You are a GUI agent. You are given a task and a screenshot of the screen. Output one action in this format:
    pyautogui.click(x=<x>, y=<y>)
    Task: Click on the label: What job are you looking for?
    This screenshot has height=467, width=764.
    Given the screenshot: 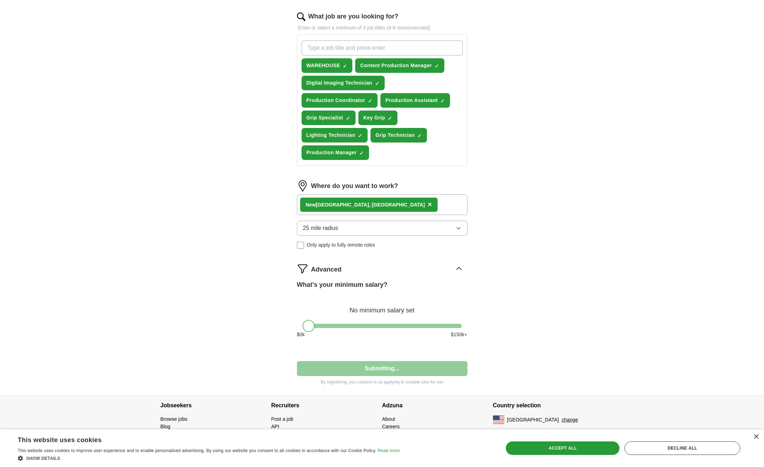 What is the action you would take?
    pyautogui.click(x=353, y=16)
    